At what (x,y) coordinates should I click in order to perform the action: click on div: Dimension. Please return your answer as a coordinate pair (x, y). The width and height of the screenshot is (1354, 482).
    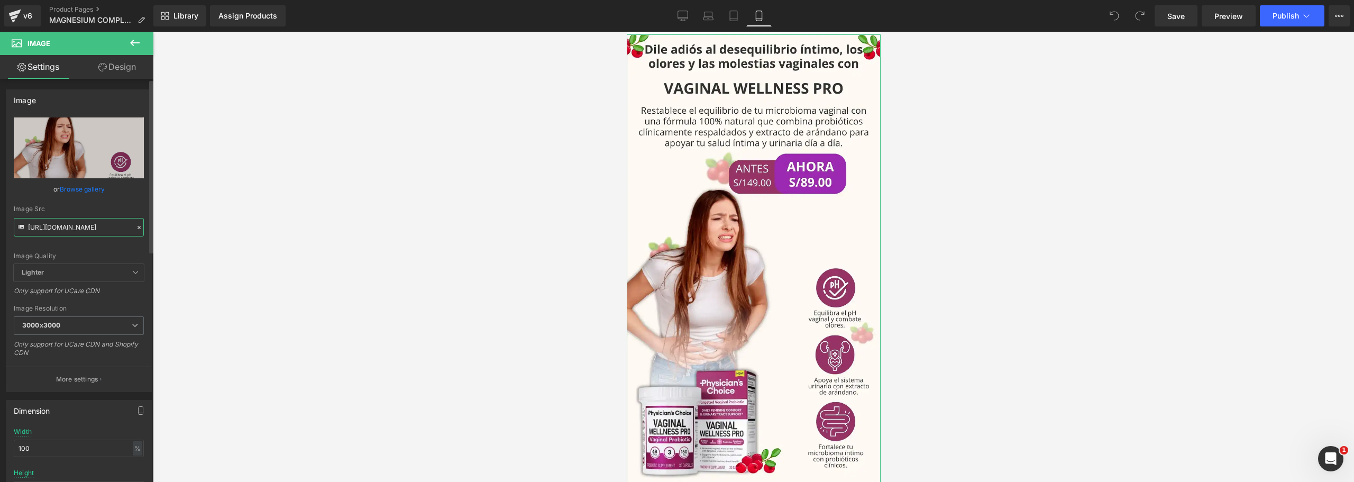
    Looking at the image, I should click on (32, 408).